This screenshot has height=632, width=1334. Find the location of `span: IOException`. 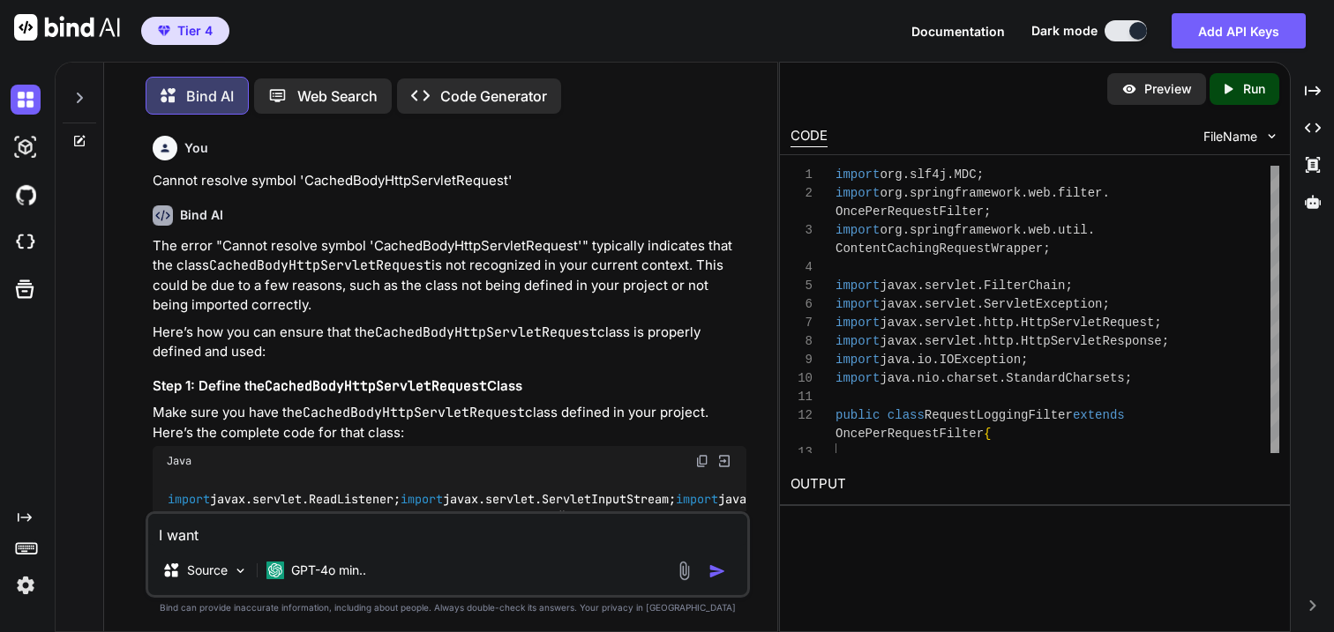

span: IOException is located at coordinates (980, 360).